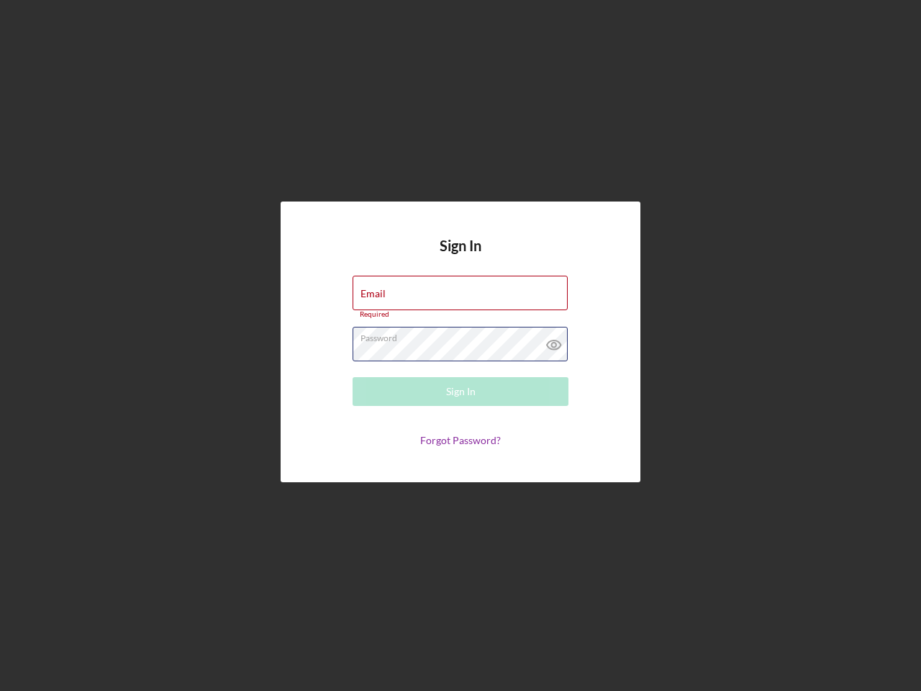  Describe the element at coordinates (461, 256) in the screenshot. I see `h4: Sign In` at that location.